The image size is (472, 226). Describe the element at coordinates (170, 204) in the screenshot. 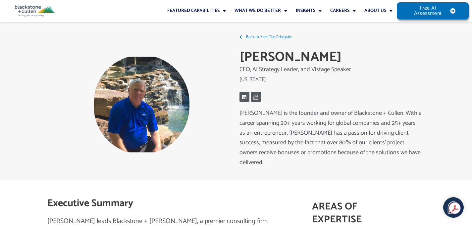

I see `h2: Executive Summary` at that location.